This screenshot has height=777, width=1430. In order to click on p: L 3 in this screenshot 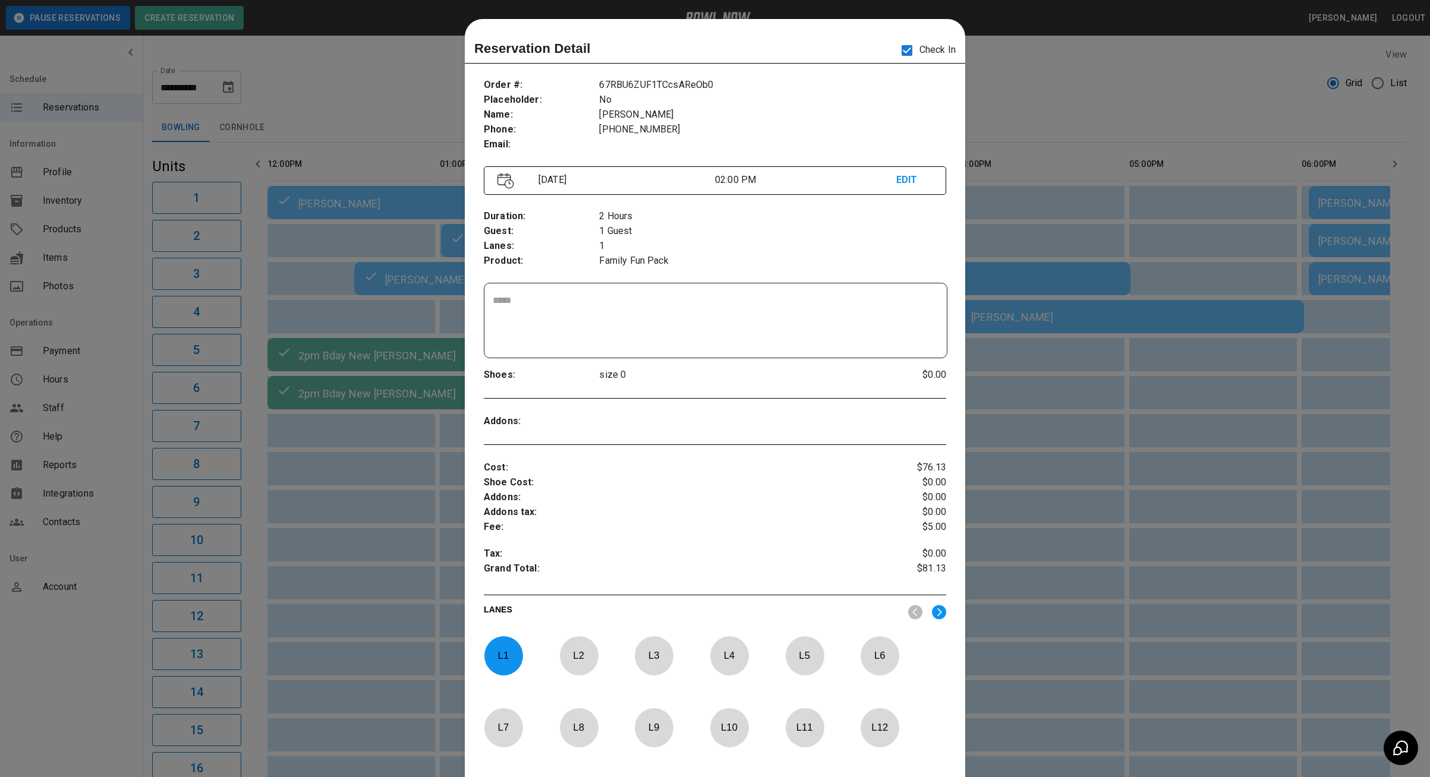, I will do `click(654, 655)`.